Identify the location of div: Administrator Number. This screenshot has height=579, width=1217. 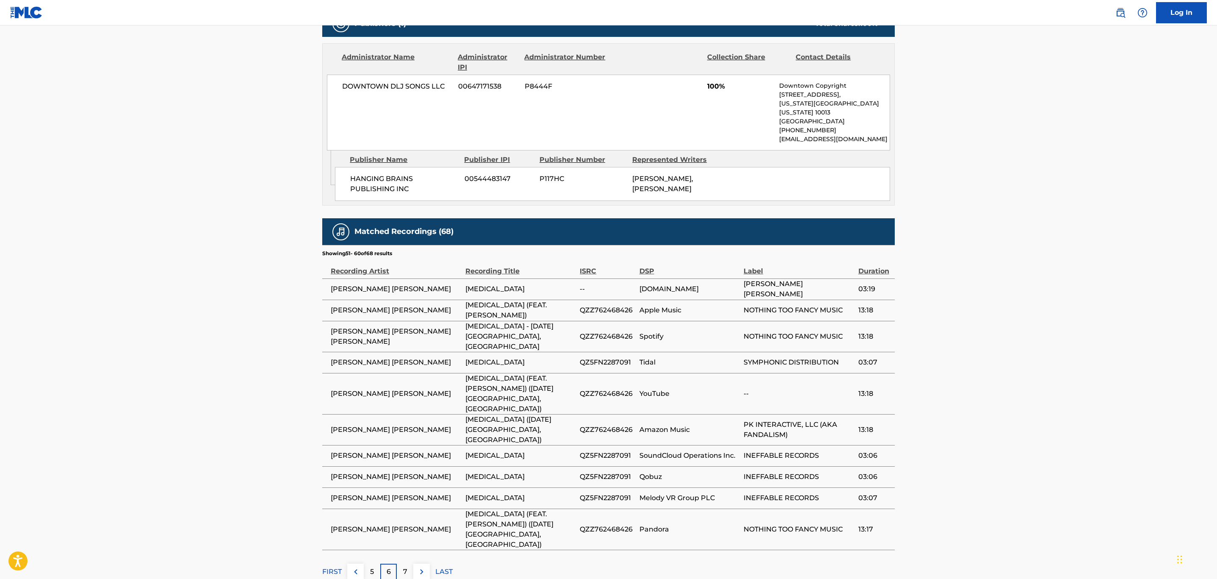
(566, 62).